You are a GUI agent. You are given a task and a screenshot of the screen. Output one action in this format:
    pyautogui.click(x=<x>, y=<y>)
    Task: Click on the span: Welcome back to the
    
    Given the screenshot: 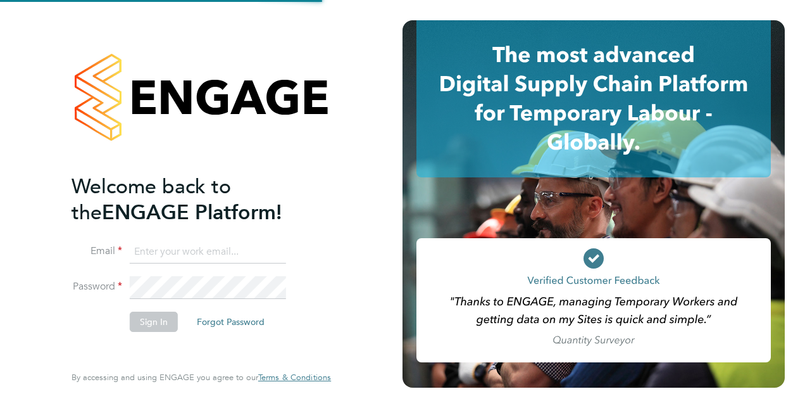 What is the action you would take?
    pyautogui.click(x=151, y=199)
    